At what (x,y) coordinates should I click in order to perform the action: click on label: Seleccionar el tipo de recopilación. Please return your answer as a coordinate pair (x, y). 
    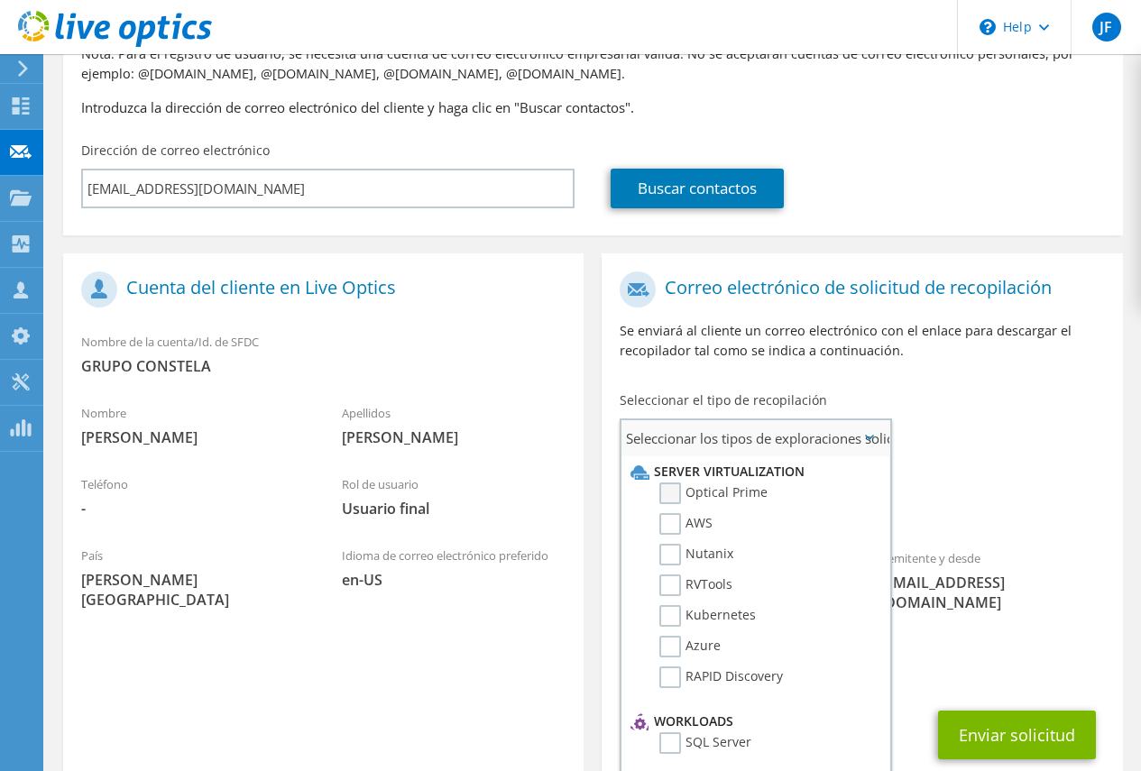
    Looking at the image, I should click on (724, 401).